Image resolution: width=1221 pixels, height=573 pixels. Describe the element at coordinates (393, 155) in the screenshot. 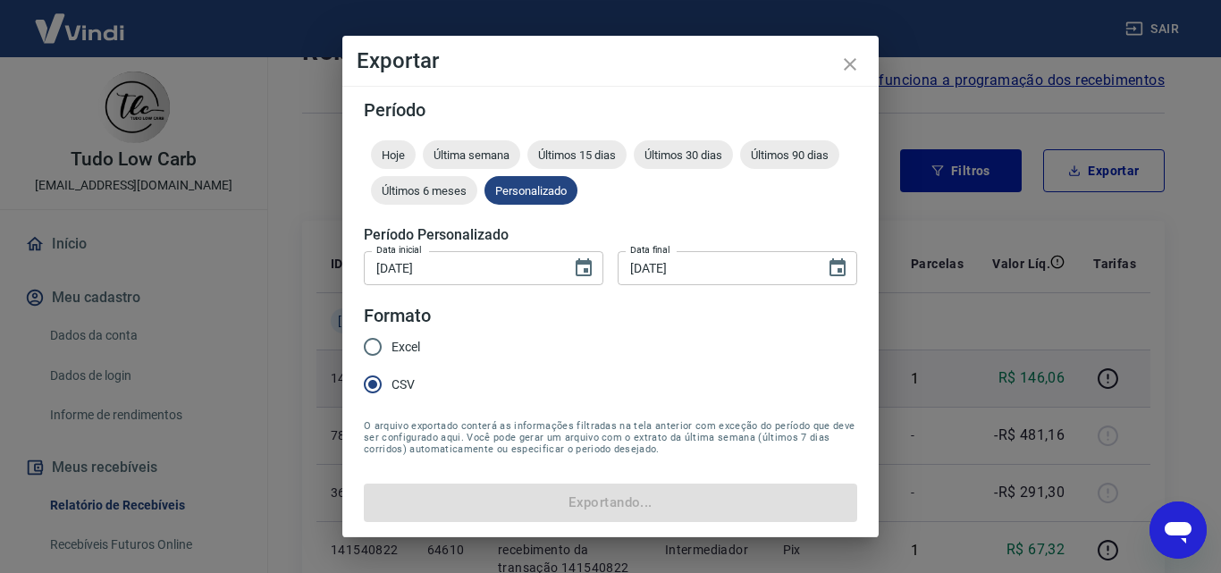

I see `span: Hoje` at that location.